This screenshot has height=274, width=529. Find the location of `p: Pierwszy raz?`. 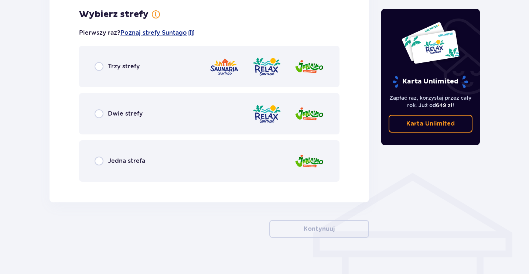

p: Pierwszy raz? is located at coordinates (137, 33).